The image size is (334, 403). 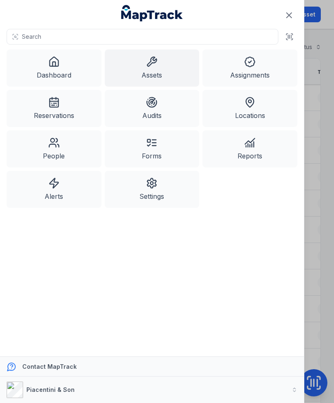 I want to click on a: Forms, so click(x=152, y=149).